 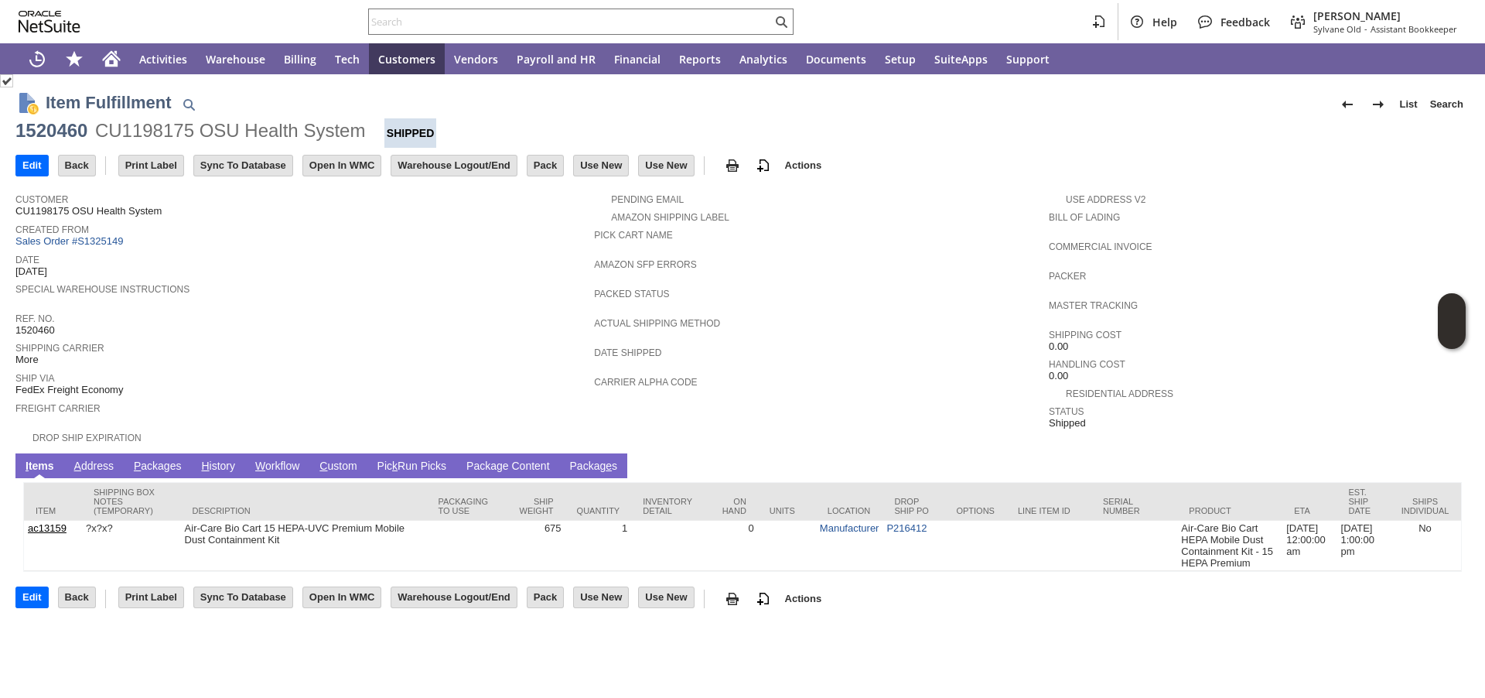 I want to click on svg: logo, so click(x=50, y=22).